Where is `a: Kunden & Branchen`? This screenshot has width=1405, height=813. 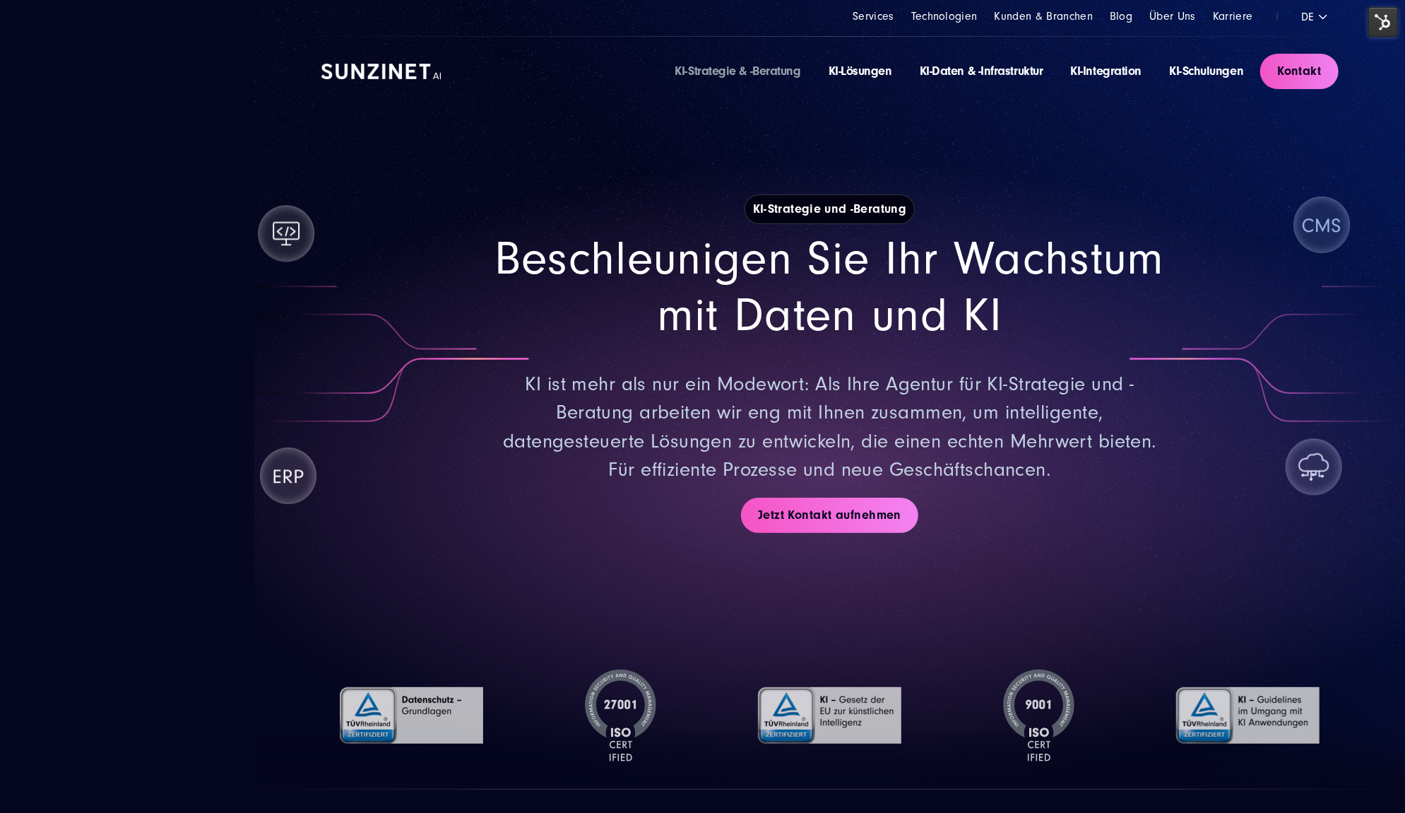 a: Kunden & Branchen is located at coordinates (1044, 16).